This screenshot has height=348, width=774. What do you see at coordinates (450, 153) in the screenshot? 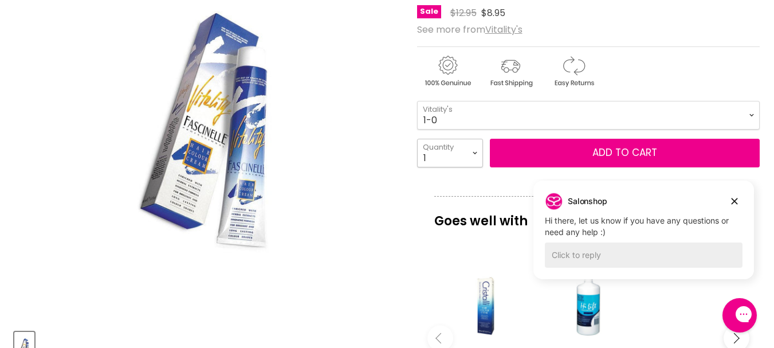
I see `select: Quantity` at bounding box center [450, 153].